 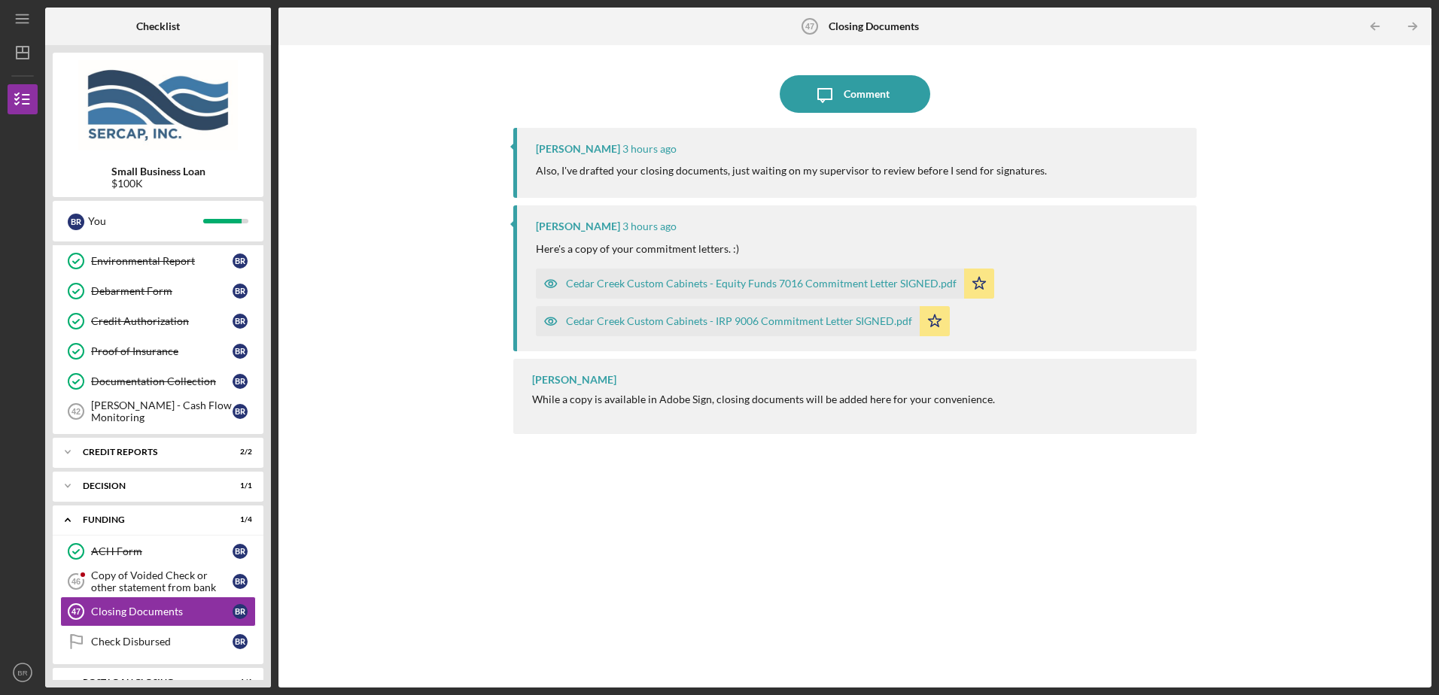 I want to click on a: Proof of InsuranceBR, so click(x=158, y=351).